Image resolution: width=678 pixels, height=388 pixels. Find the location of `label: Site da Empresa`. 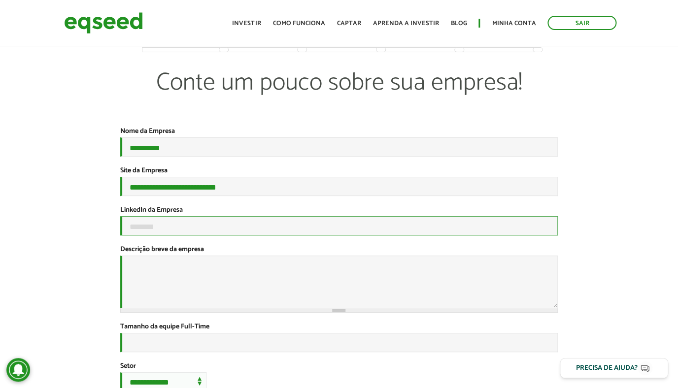

label: Site da Empresa is located at coordinates (144, 171).